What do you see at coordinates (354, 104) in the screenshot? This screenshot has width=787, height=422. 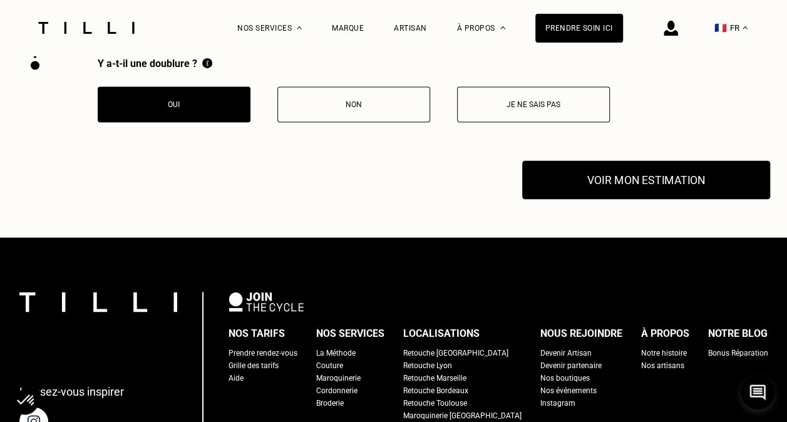 I see `button: Non` at bounding box center [354, 104].